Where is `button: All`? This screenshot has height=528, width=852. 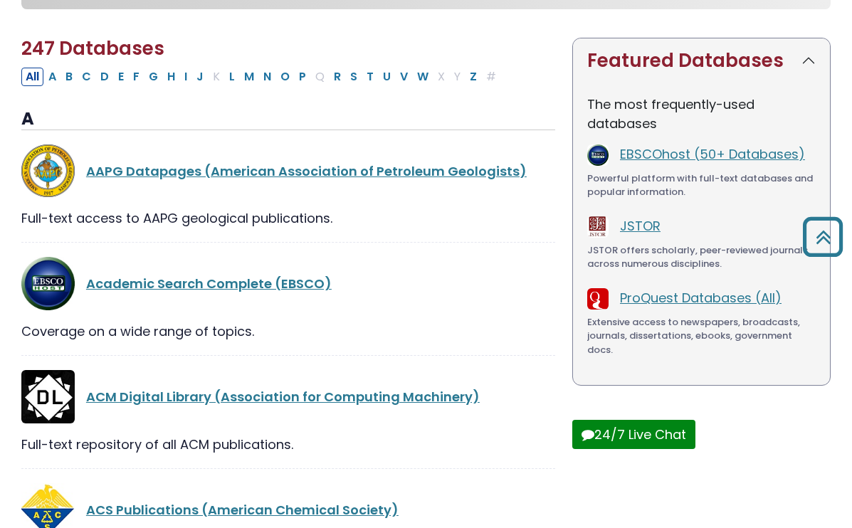
button: All is located at coordinates (32, 77).